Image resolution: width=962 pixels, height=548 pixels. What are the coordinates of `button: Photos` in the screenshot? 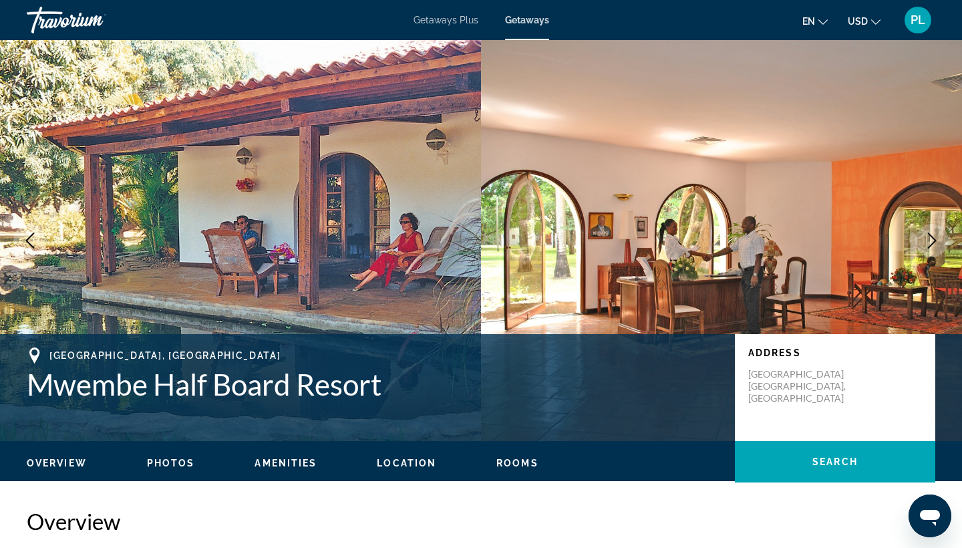 It's located at (171, 463).